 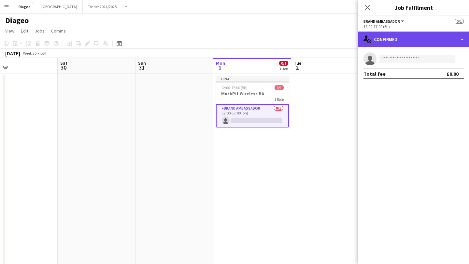 What do you see at coordinates (142, 63) in the screenshot?
I see `span: Sun` at bounding box center [142, 63].